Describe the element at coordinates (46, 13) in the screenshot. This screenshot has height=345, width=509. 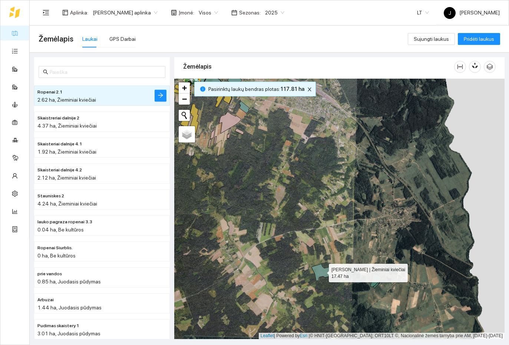
I see `span: menu-unfold` at that location.